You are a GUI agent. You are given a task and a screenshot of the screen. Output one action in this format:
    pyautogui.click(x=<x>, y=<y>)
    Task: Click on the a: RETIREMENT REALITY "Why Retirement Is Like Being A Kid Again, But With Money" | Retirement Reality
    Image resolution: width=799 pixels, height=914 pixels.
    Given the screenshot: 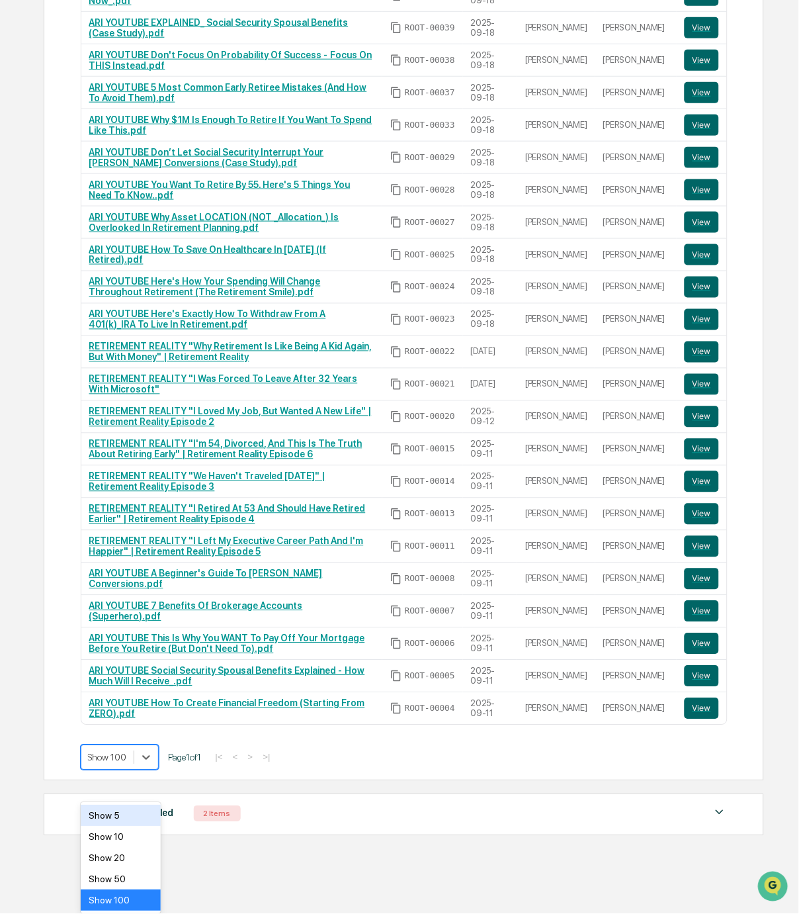 What is the action you would take?
    pyautogui.click(x=231, y=352)
    